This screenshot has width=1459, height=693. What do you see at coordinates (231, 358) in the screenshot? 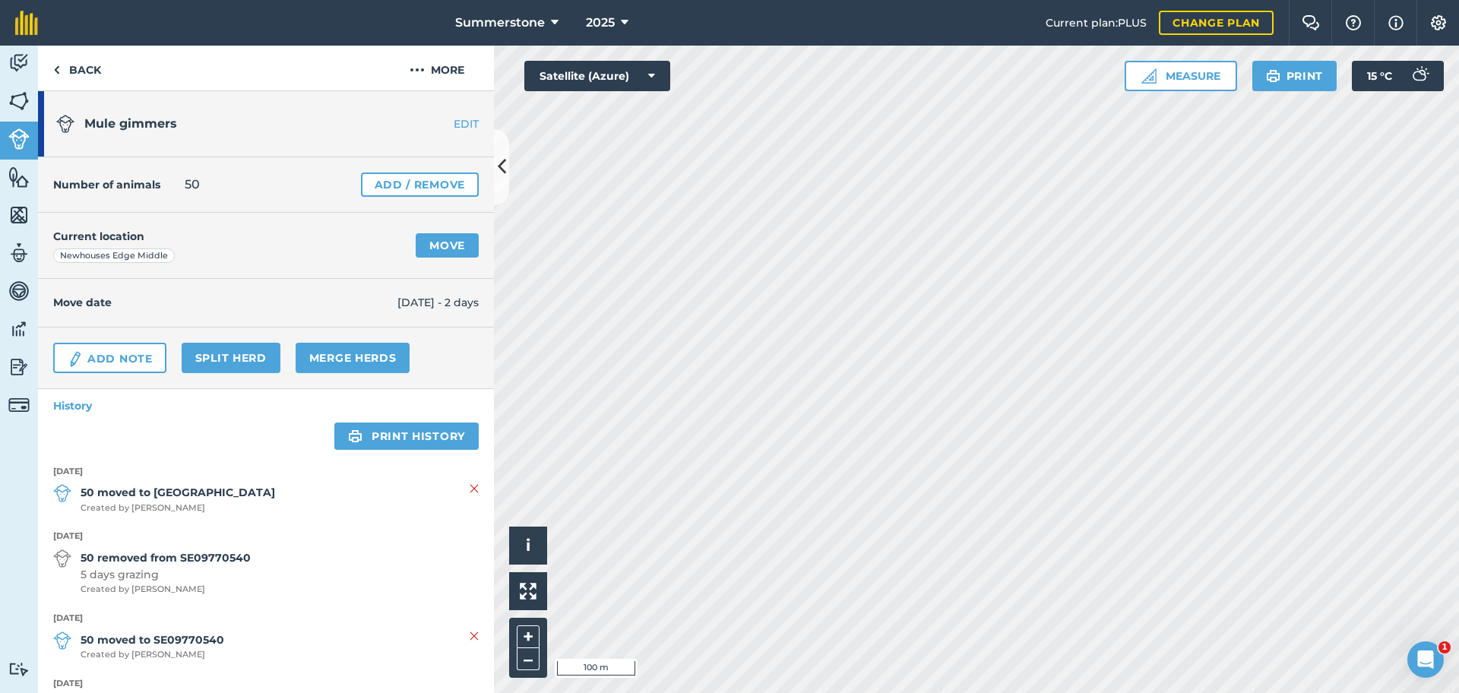
I see `a: Split herd` at bounding box center [231, 358].